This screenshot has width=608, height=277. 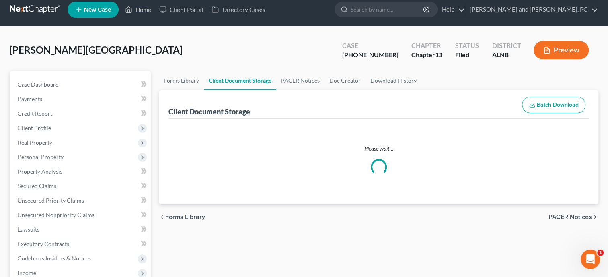 What do you see at coordinates (467, 55) in the screenshot?
I see `div: Filed` at bounding box center [467, 55].